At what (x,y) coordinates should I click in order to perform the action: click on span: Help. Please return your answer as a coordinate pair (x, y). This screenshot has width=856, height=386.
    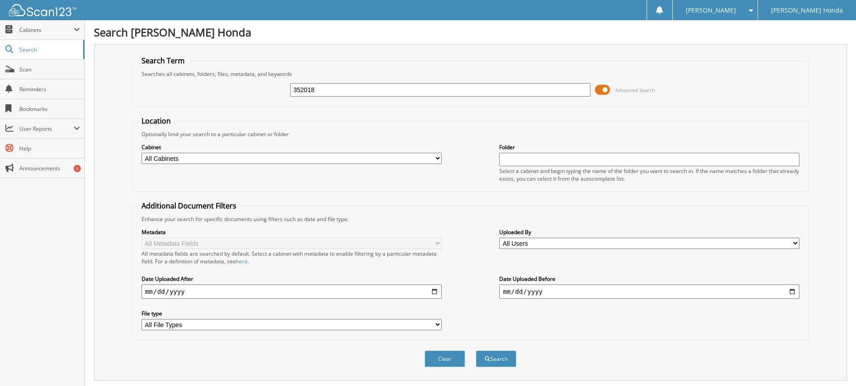
    Looking at the image, I should click on (49, 148).